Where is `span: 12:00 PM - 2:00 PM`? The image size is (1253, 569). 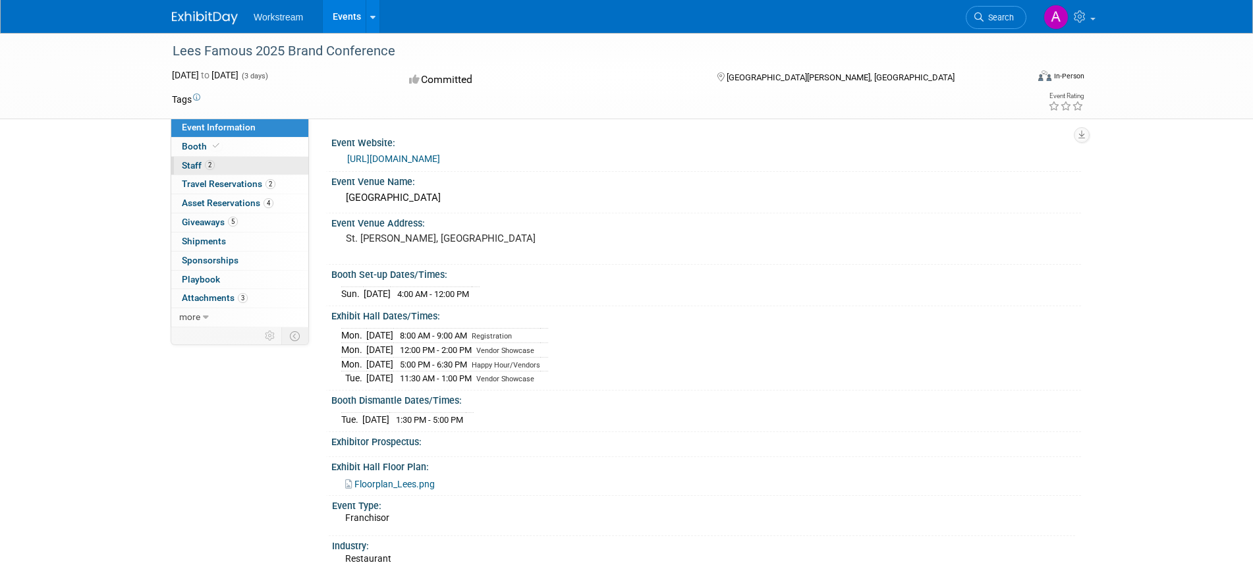 span: 12:00 PM - 2:00 PM is located at coordinates (435, 350).